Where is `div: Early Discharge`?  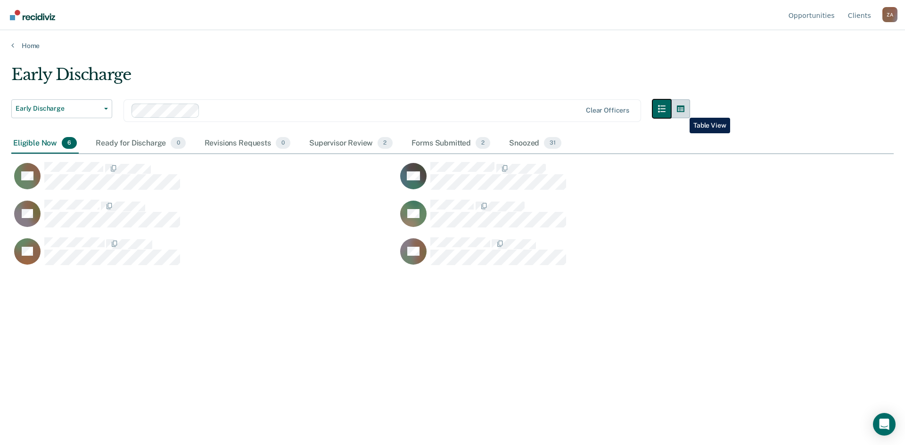
div: Early Discharge is located at coordinates (351, 78).